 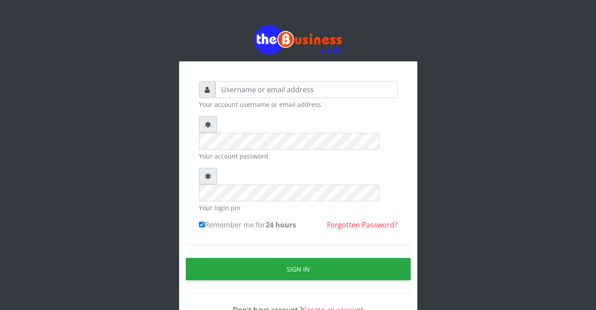 What do you see at coordinates (298, 207) in the screenshot?
I see `small: Your login pin` at bounding box center [298, 207].